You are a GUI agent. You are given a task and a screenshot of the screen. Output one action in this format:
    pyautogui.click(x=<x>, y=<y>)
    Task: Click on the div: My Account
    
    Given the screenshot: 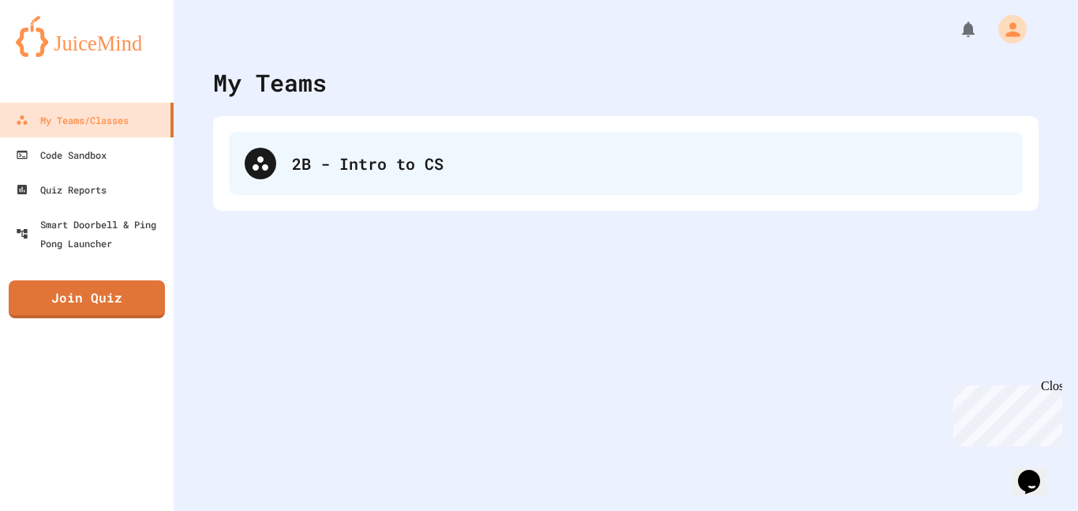 What is the action you would take?
    pyautogui.click(x=1006, y=29)
    